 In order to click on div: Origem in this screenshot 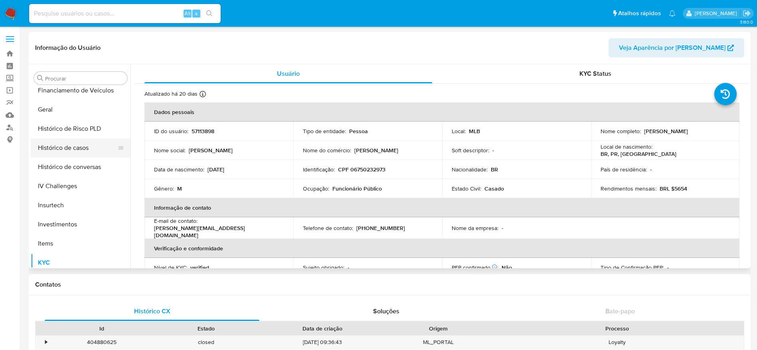, I will do `click(438, 329)`.